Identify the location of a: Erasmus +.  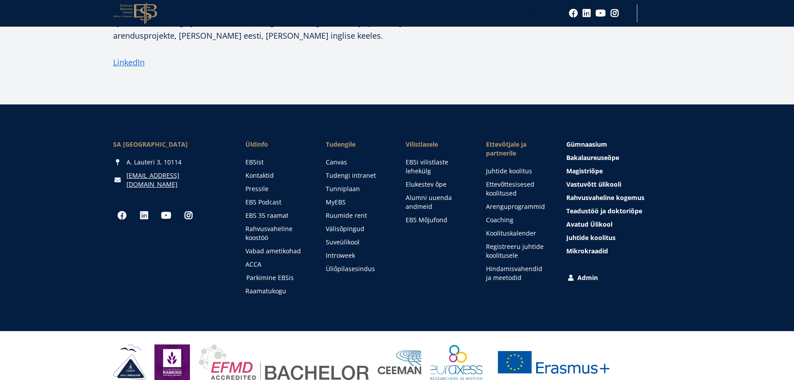
(554, 362).